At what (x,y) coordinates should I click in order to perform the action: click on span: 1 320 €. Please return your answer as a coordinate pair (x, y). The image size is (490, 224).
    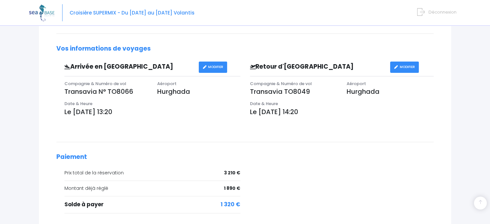
    Looking at the image, I should click on (231, 205).